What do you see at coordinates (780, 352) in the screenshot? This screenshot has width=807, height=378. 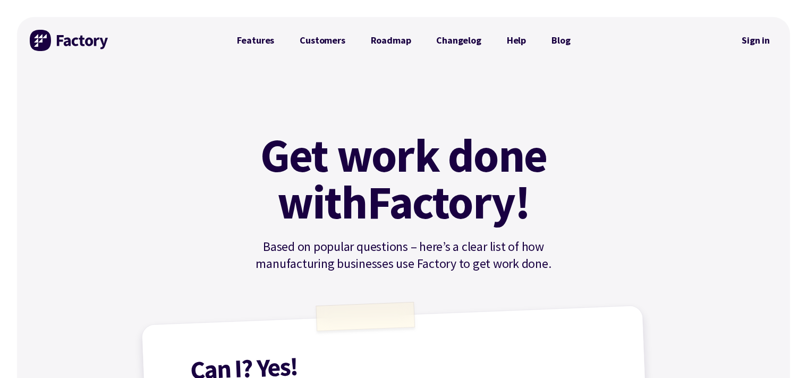 I see `div: Chat Widget` at bounding box center [780, 352].